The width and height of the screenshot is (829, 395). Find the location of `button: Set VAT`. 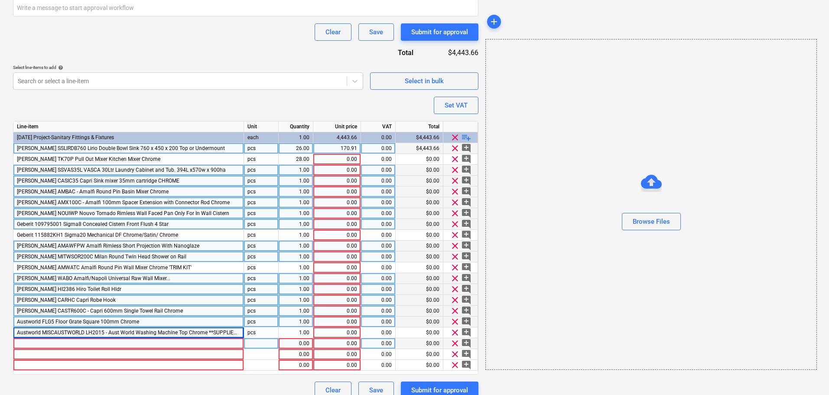

button: Set VAT is located at coordinates (456, 105).